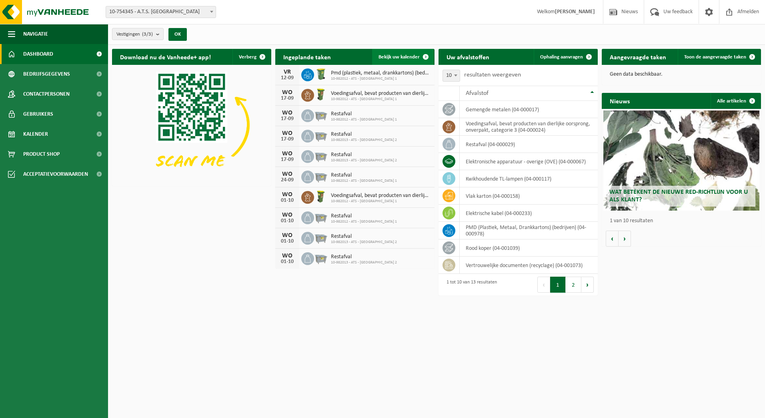  I want to click on img: WB-0240-HPE-GN-50, so click(321, 74).